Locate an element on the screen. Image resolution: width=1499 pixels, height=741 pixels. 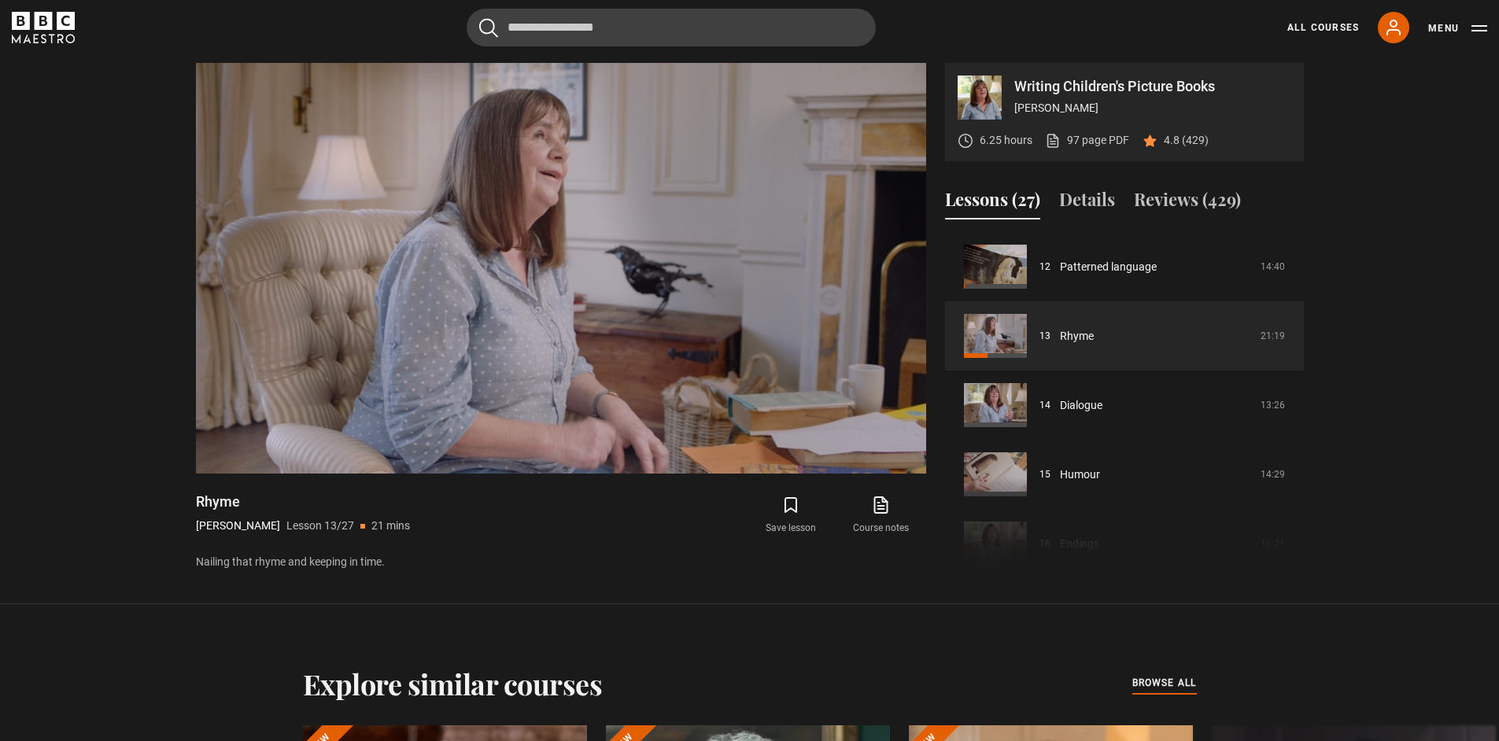
a: browse all is located at coordinates (1164, 684).